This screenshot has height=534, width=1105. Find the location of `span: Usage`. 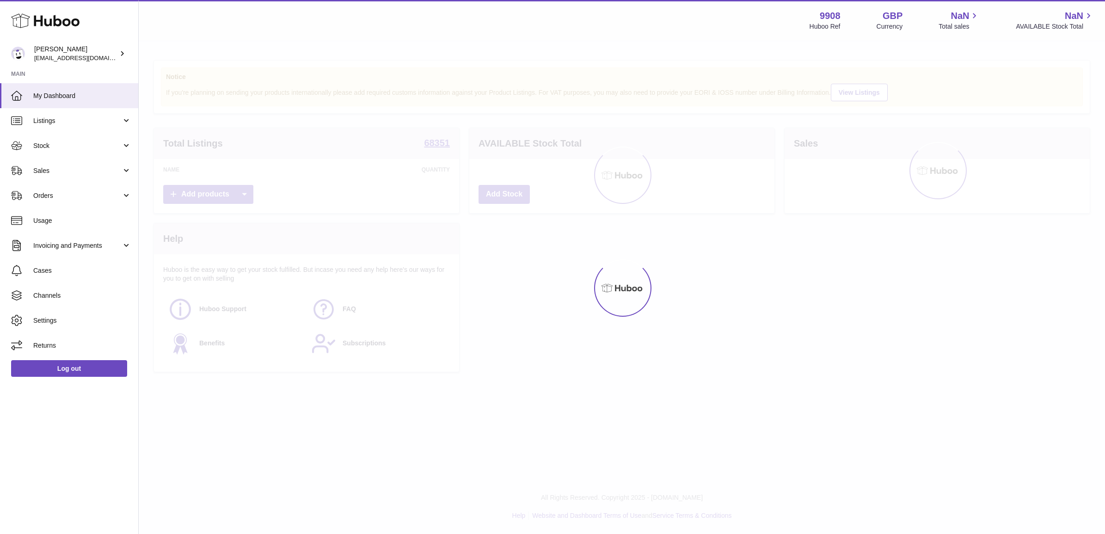

span: Usage is located at coordinates (82, 221).